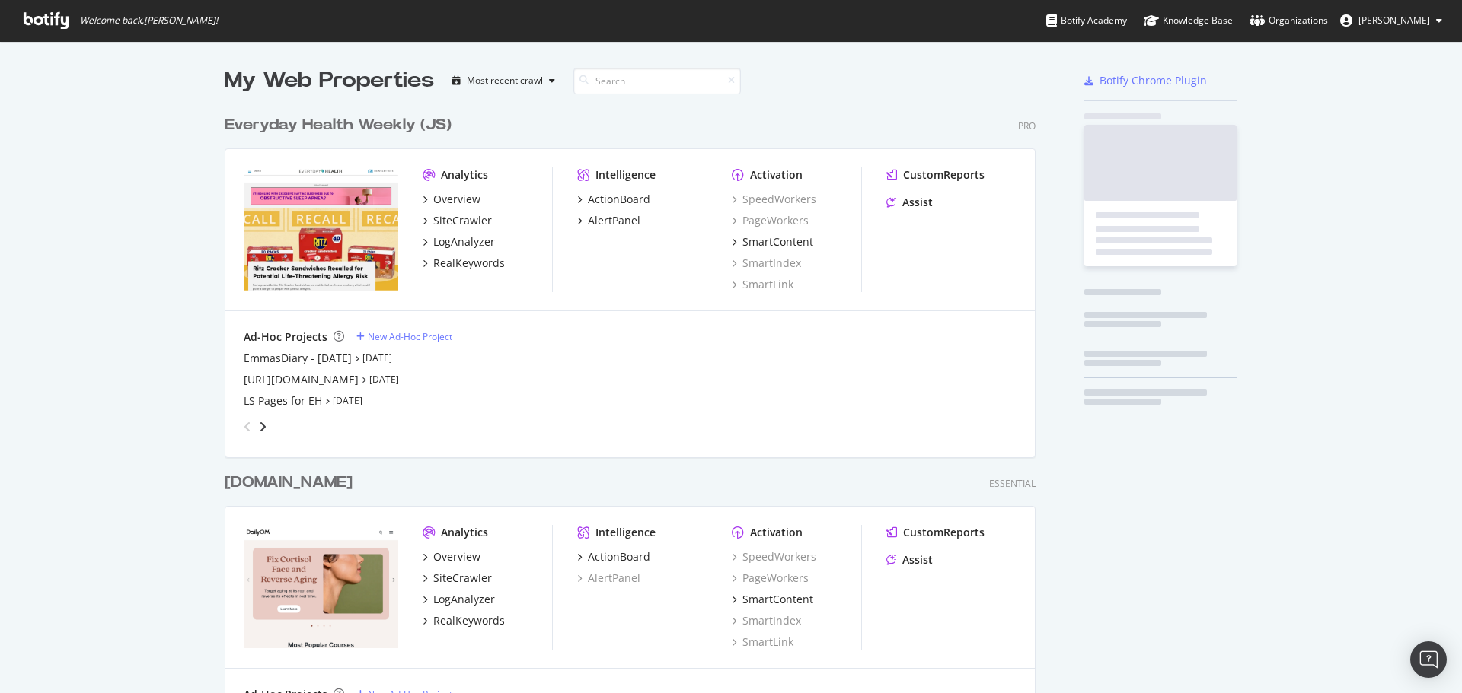  What do you see at coordinates (282, 401) in the screenshot?
I see `a: LS Pages for EH` at bounding box center [282, 401].